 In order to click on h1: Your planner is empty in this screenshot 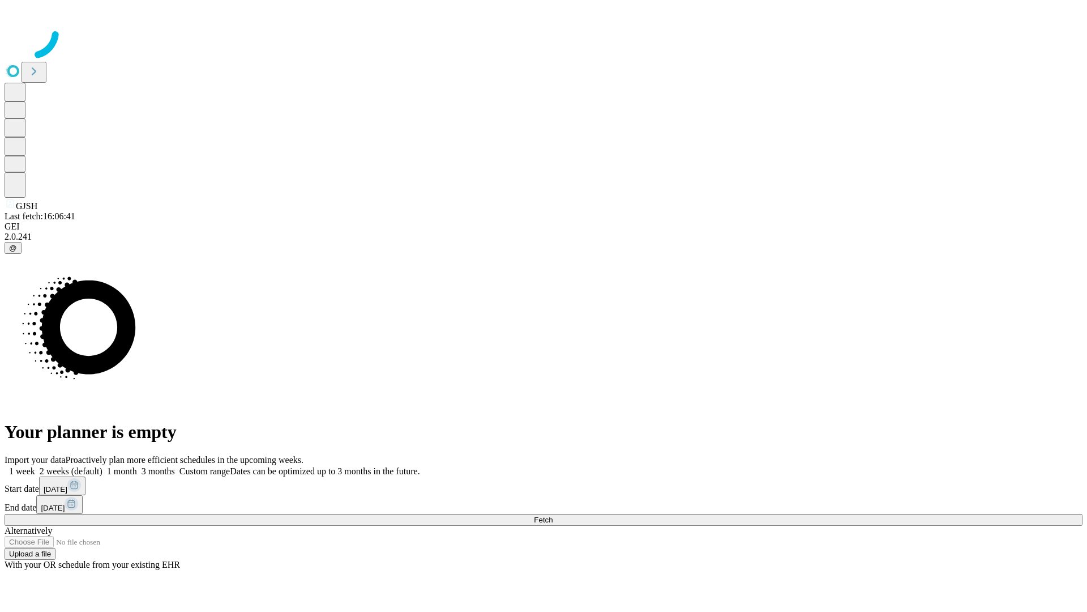, I will do `click(544, 432)`.